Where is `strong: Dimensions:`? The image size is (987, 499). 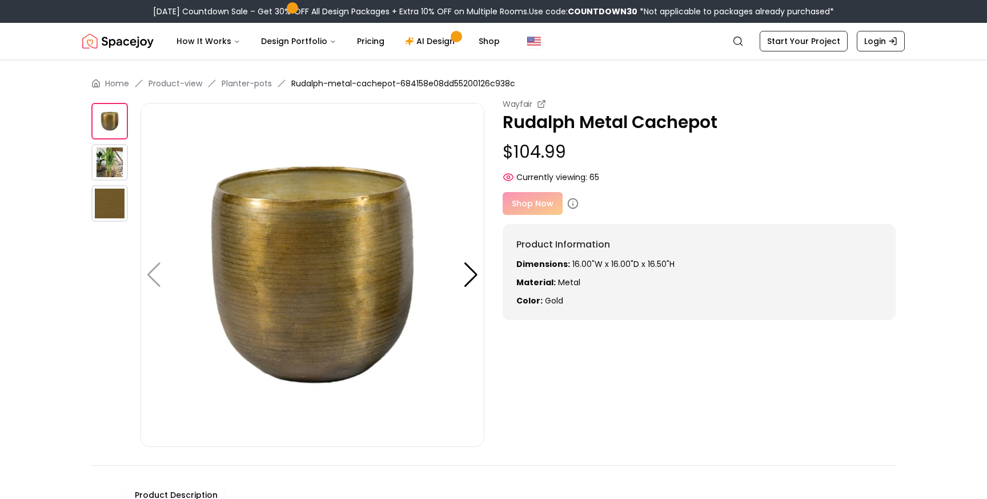
strong: Dimensions: is located at coordinates (543, 264).